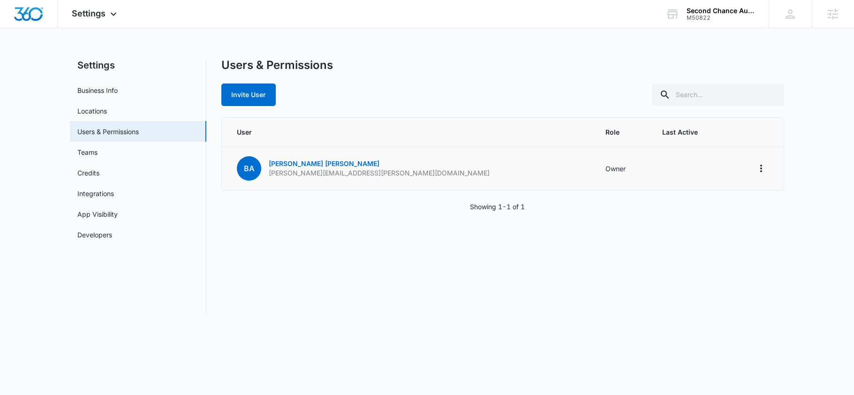 This screenshot has width=854, height=395. Describe the element at coordinates (92, 111) in the screenshot. I see `a: Locations` at that location.